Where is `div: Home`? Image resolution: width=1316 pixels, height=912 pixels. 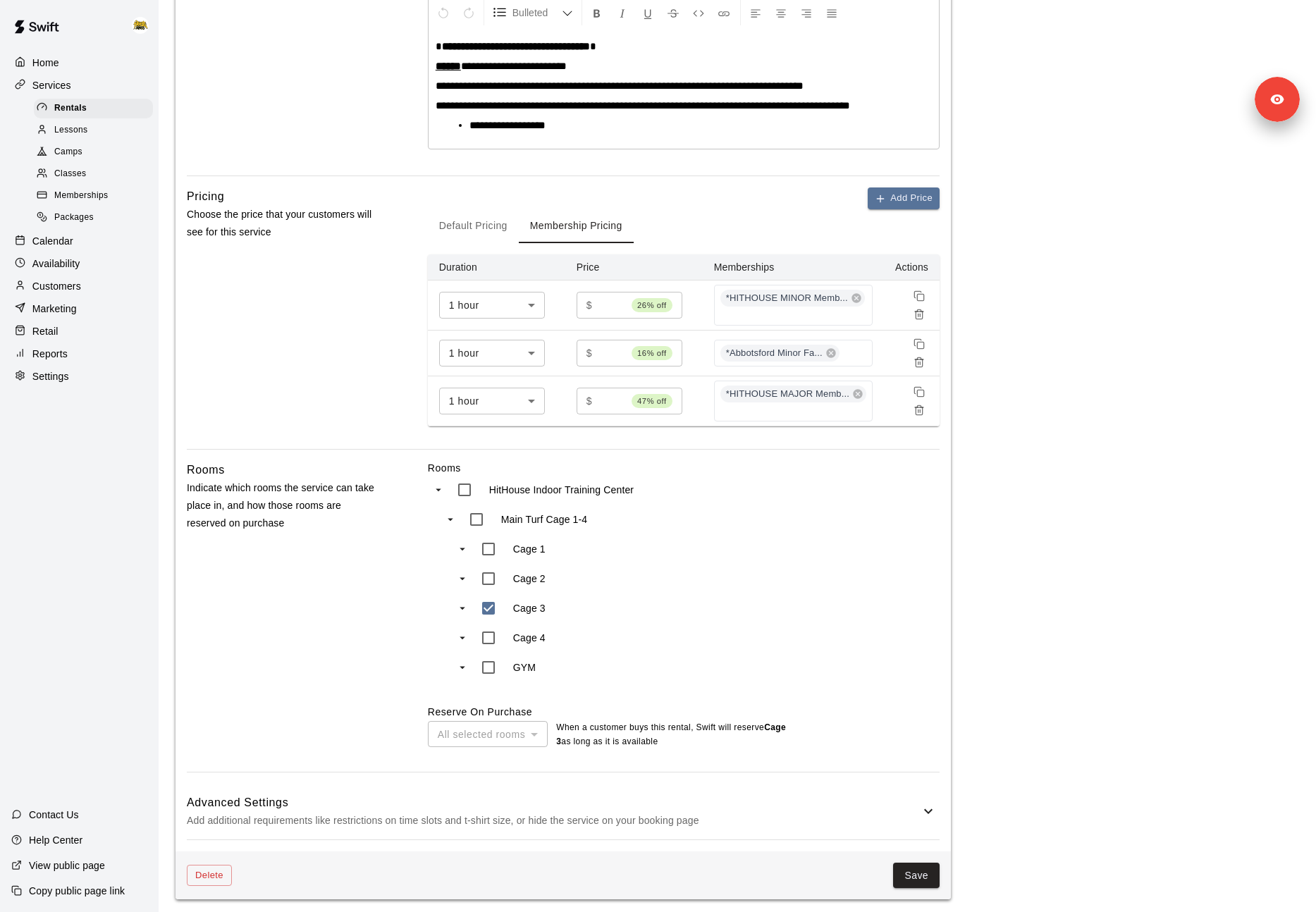 div: Home is located at coordinates (79, 62).